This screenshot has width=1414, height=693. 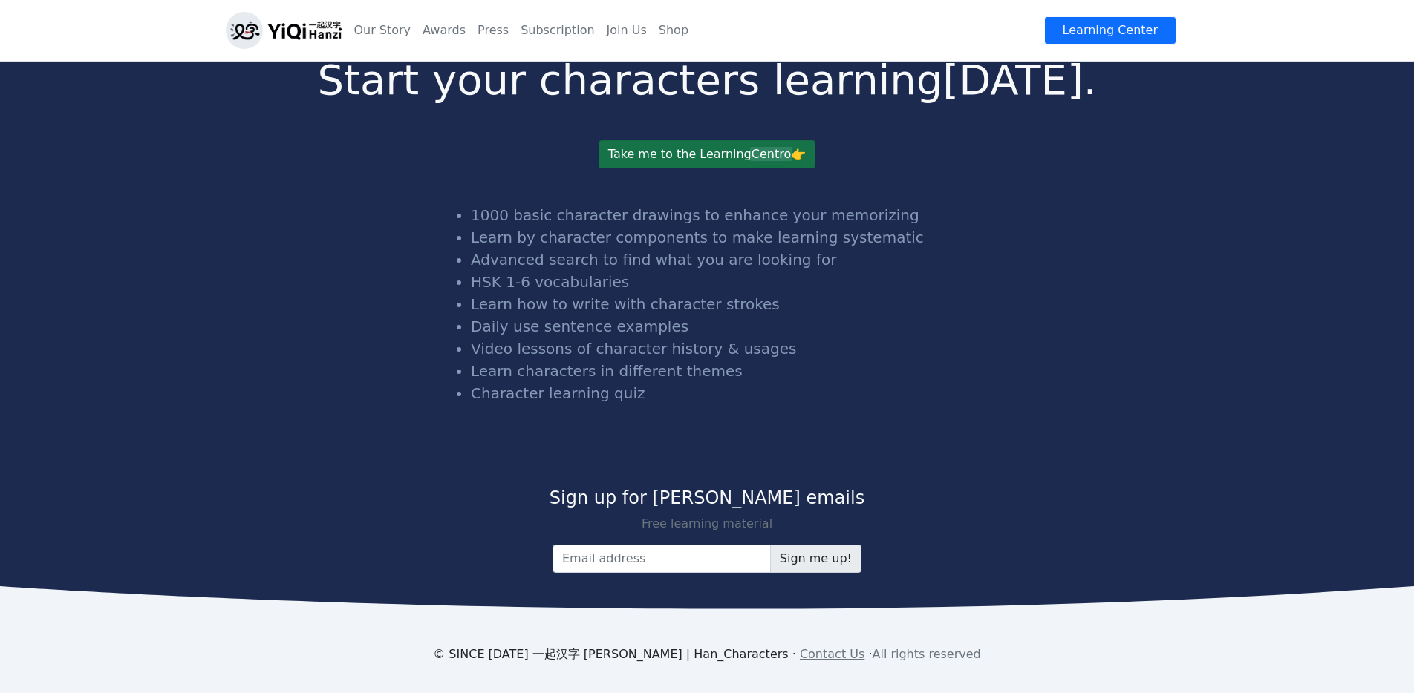 I want to click on li: Character learning quiz, so click(x=707, y=394).